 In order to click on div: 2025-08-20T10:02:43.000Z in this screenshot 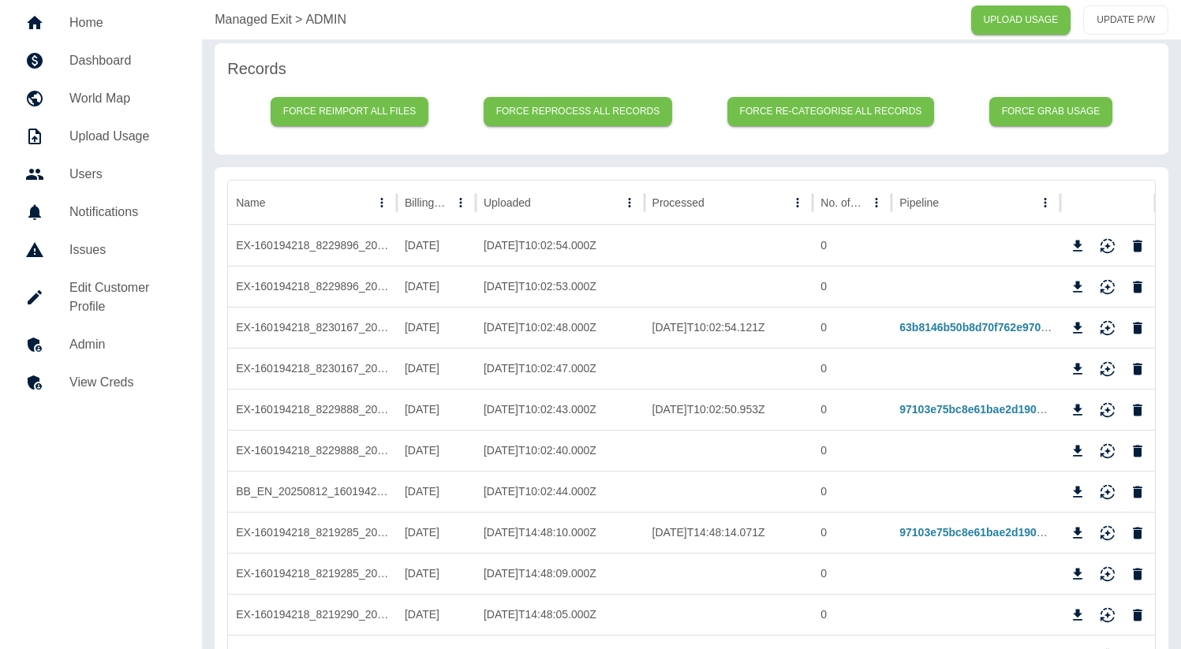, I will do `click(560, 409)`.